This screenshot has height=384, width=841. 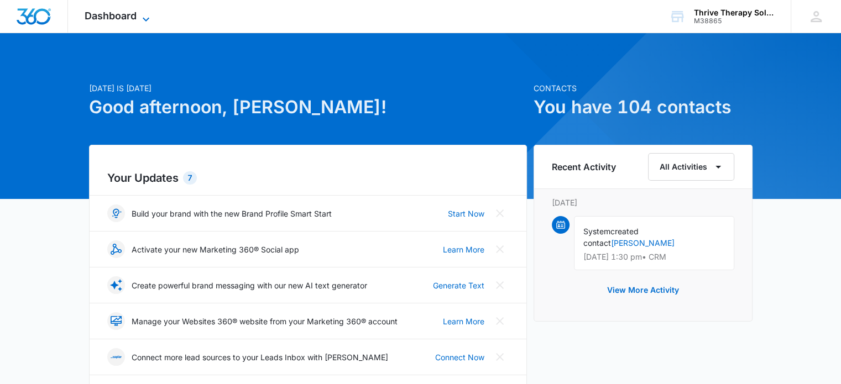 What do you see at coordinates (643, 88) in the screenshot?
I see `p: Contacts` at bounding box center [643, 88].